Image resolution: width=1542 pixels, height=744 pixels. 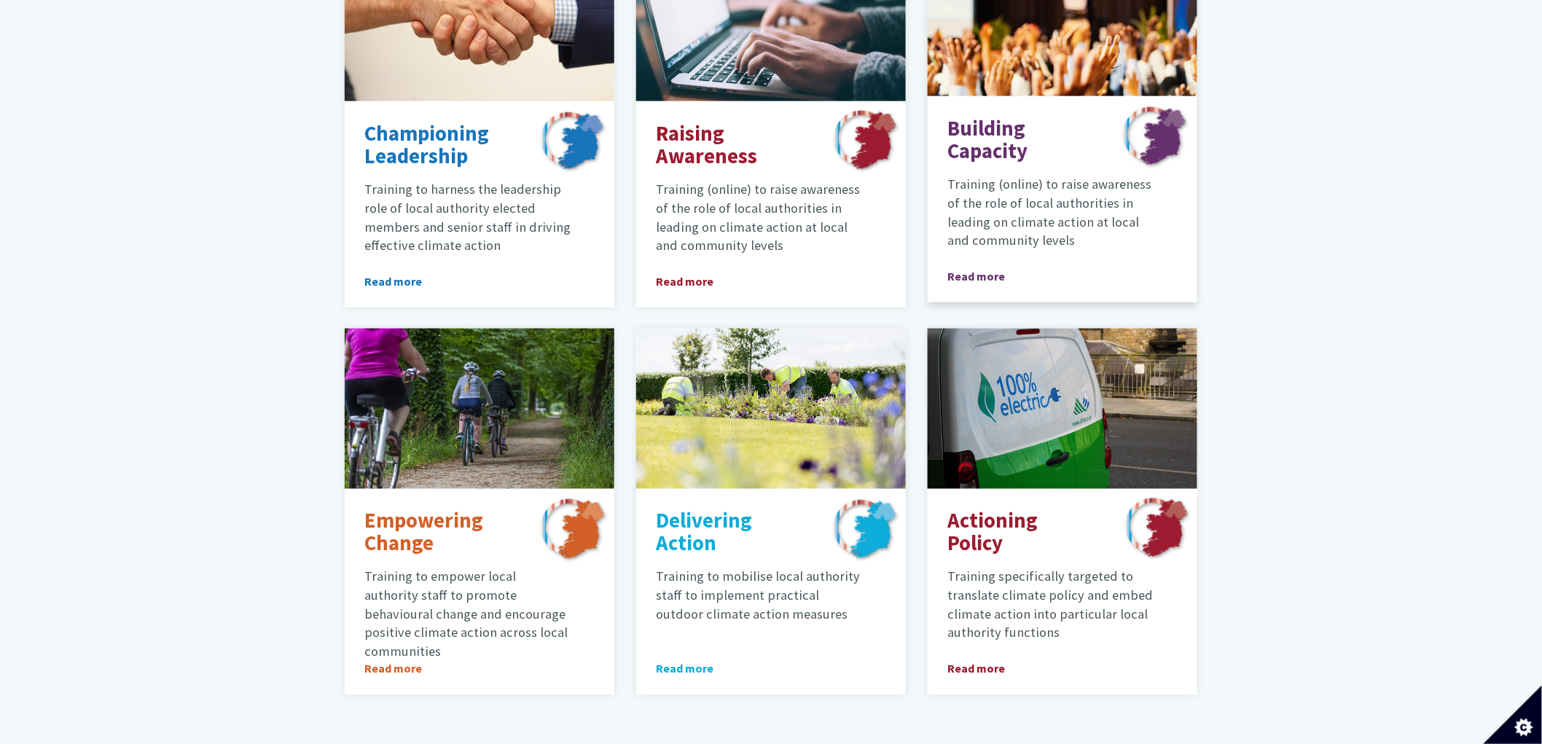 I want to click on p: Empowering Change, so click(x=439, y=533).